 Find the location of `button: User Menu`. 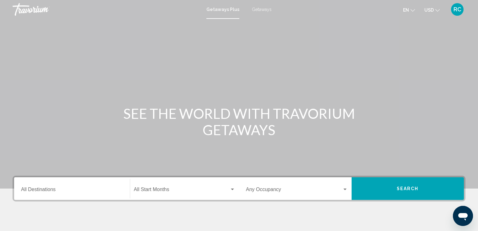

button: User Menu is located at coordinates (457, 9).